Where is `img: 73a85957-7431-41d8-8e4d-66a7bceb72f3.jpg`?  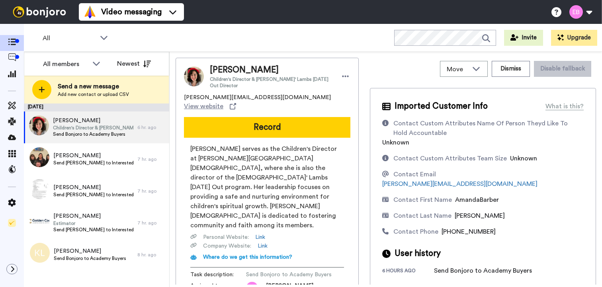 img: 73a85957-7431-41d8-8e4d-66a7bceb72f3.jpg is located at coordinates (39, 157).